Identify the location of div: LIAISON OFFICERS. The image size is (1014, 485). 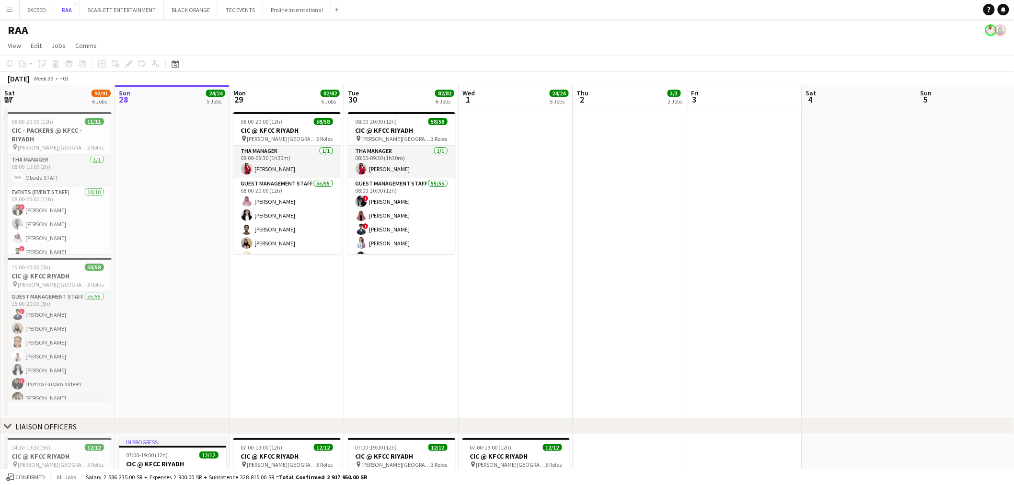
(46, 426).